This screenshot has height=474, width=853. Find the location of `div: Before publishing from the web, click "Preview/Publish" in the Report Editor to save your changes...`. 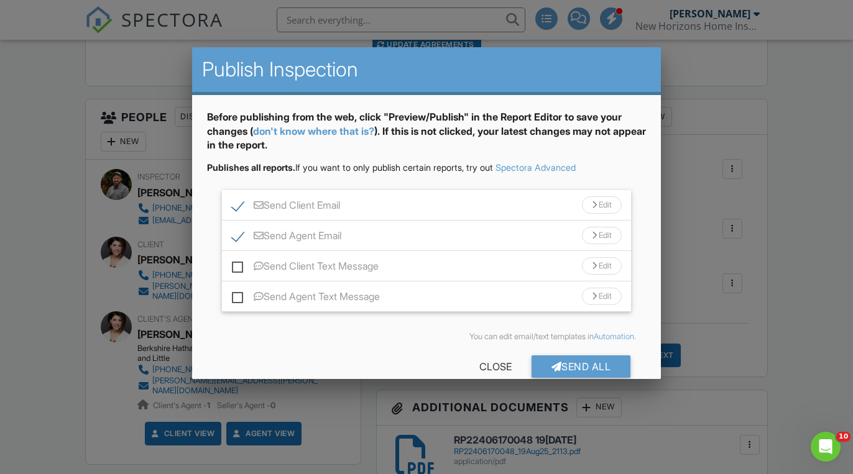

div: Before publishing from the web, click "Preview/Publish" in the Report Editor to save your changes... is located at coordinates (426, 136).